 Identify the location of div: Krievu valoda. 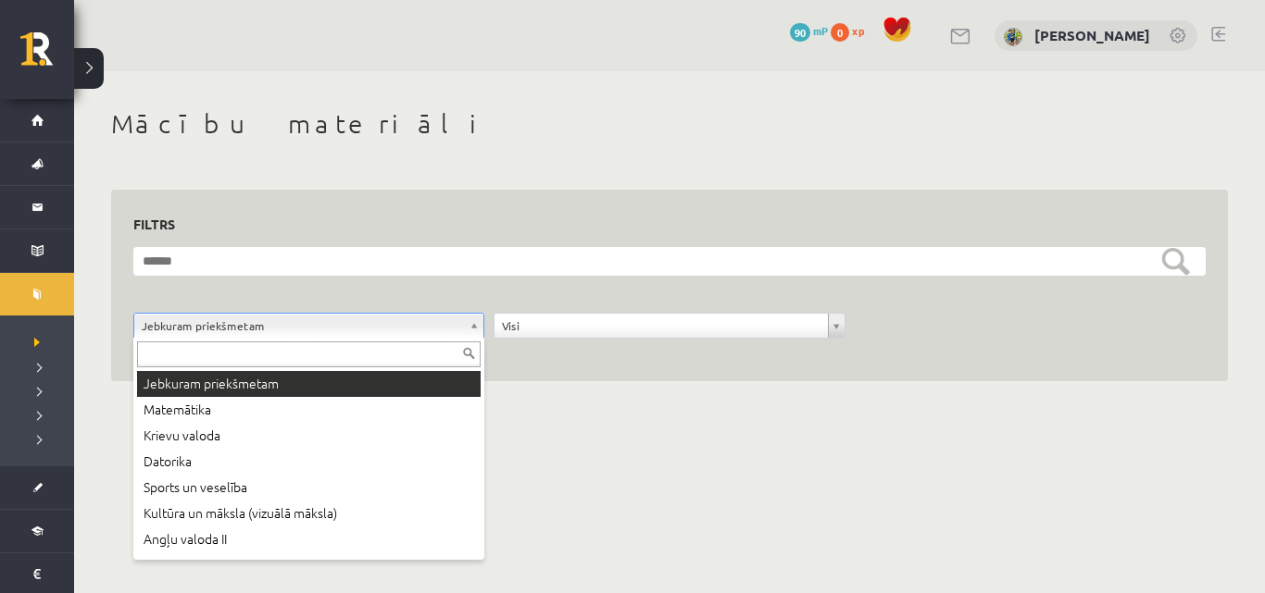
(308, 436).